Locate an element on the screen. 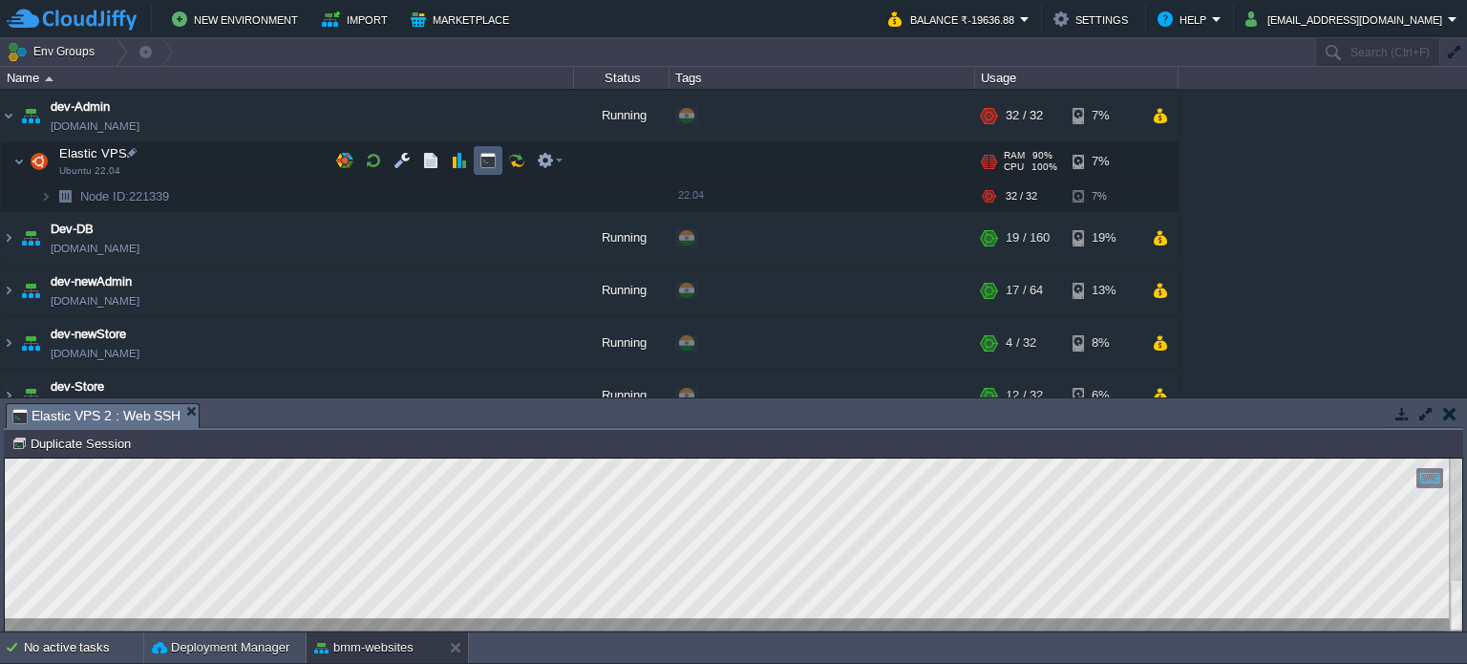  button: Deployment Manager is located at coordinates (221, 648).